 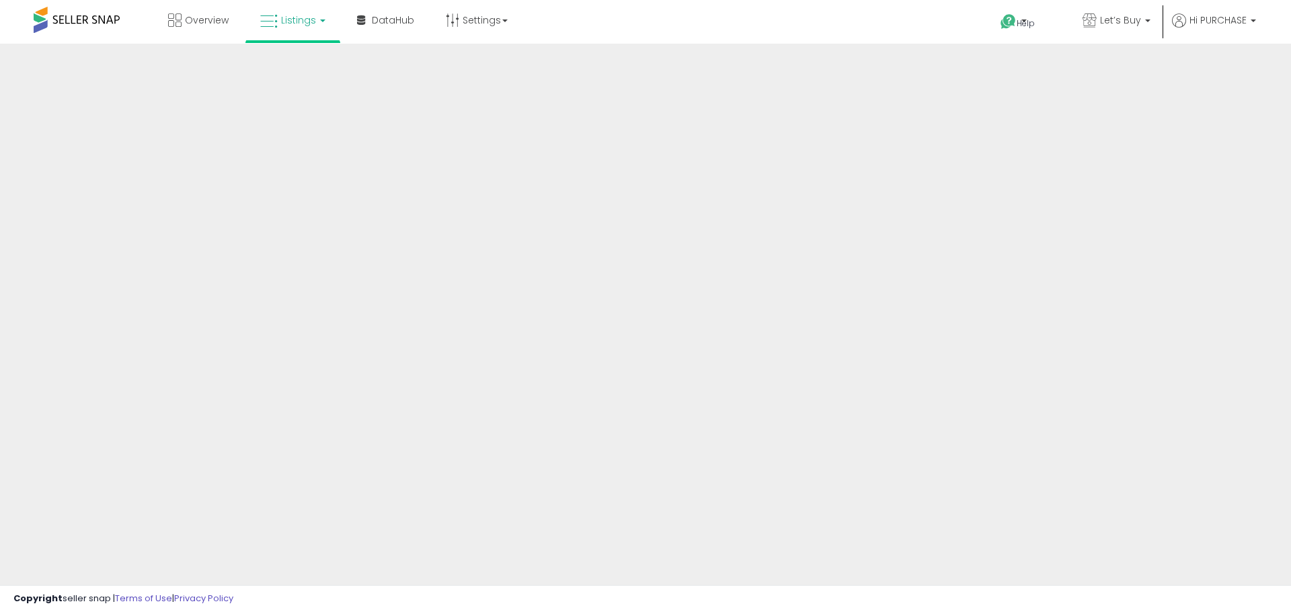 What do you see at coordinates (206, 20) in the screenshot?
I see `span: Overview` at bounding box center [206, 20].